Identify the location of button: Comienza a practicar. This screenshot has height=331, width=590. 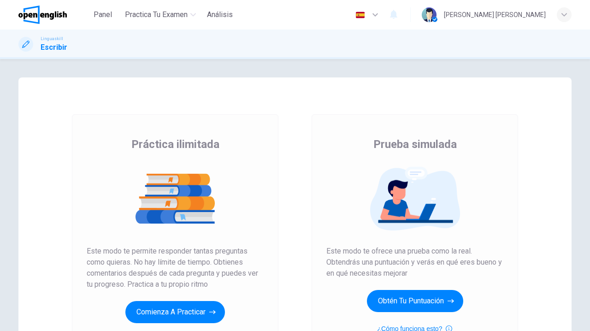
(175, 312).